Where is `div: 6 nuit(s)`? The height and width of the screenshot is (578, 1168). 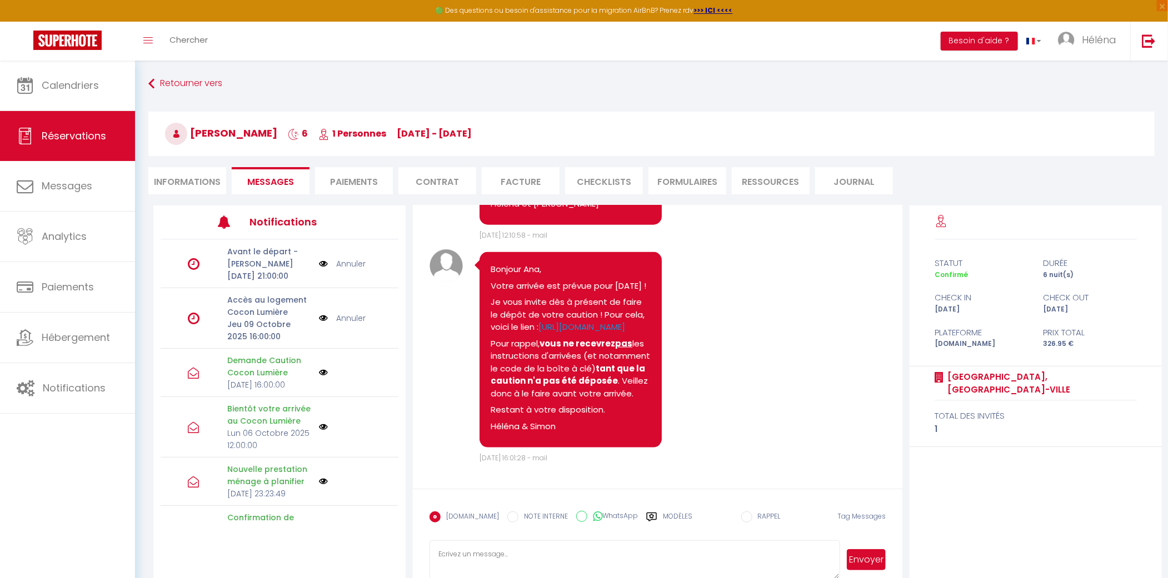 div: 6 nuit(s) is located at coordinates (1090, 275).